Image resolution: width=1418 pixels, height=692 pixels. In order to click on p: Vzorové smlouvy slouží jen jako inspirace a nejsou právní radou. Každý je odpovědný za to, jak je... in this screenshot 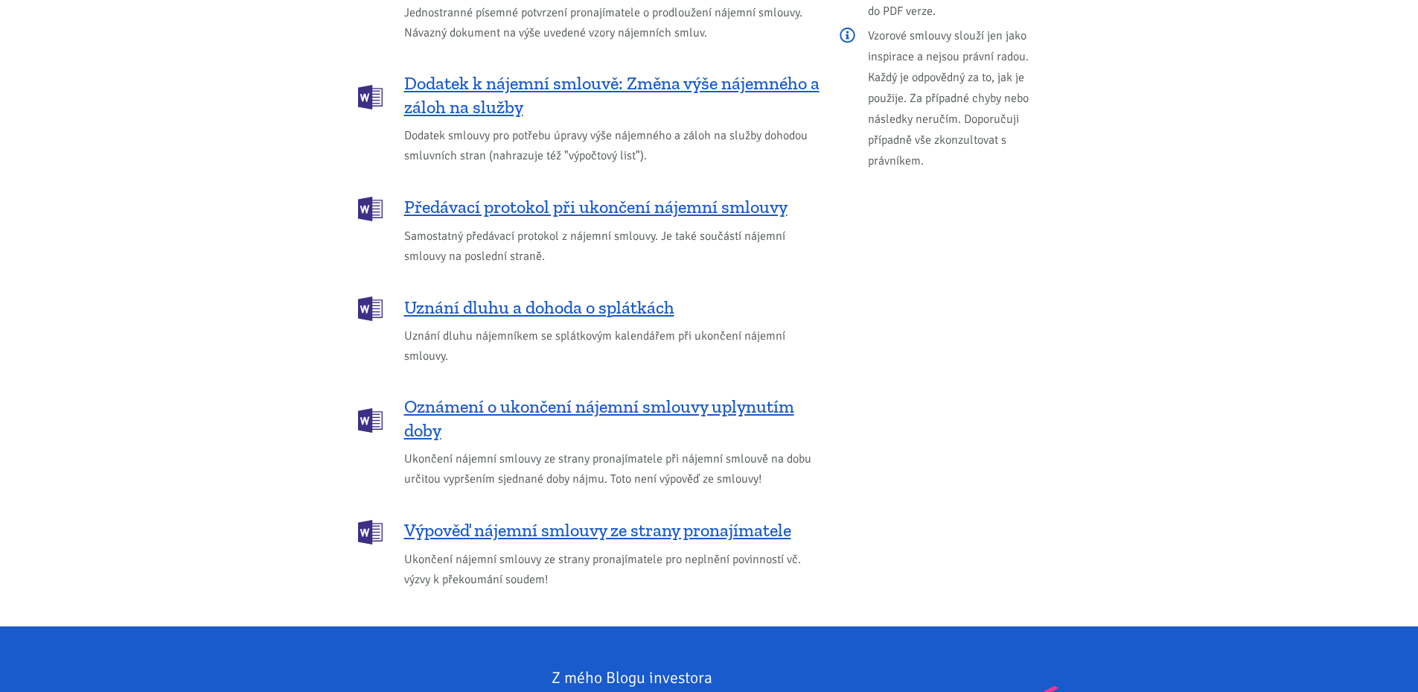, I will do `click(950, 98)`.